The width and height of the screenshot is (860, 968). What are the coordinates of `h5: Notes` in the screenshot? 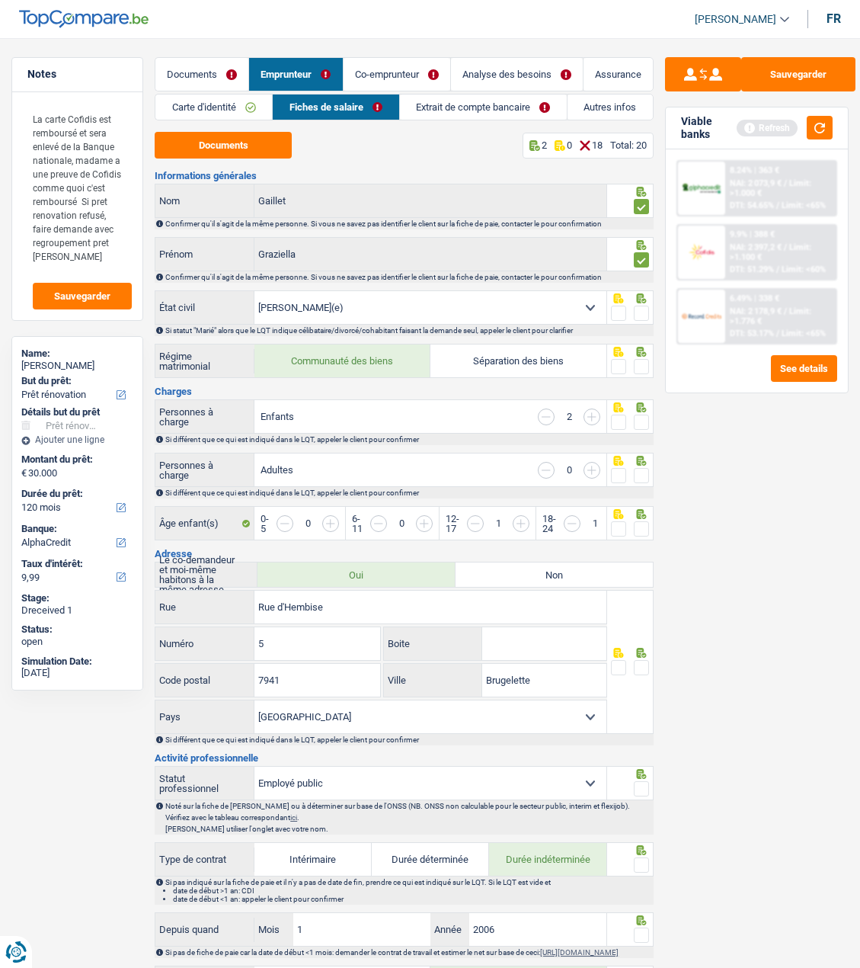 It's located at (77, 74).